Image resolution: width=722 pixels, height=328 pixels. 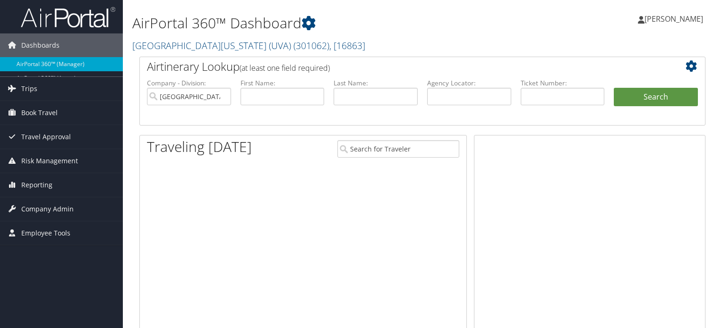 What do you see at coordinates (29, 89) in the screenshot?
I see `span: Trips` at bounding box center [29, 89].